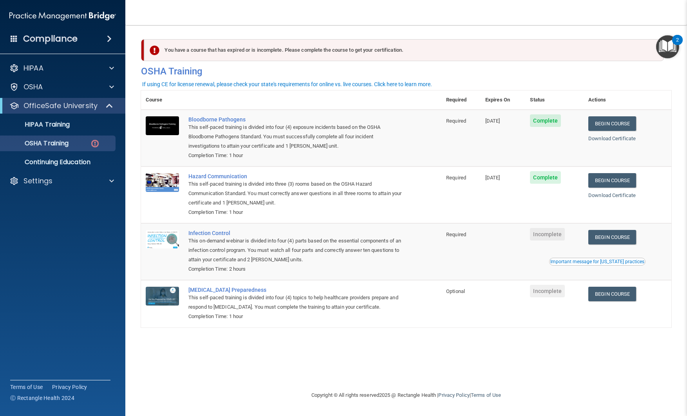  I want to click on button: Open Resource Center, 2 new notifications, so click(668, 47).